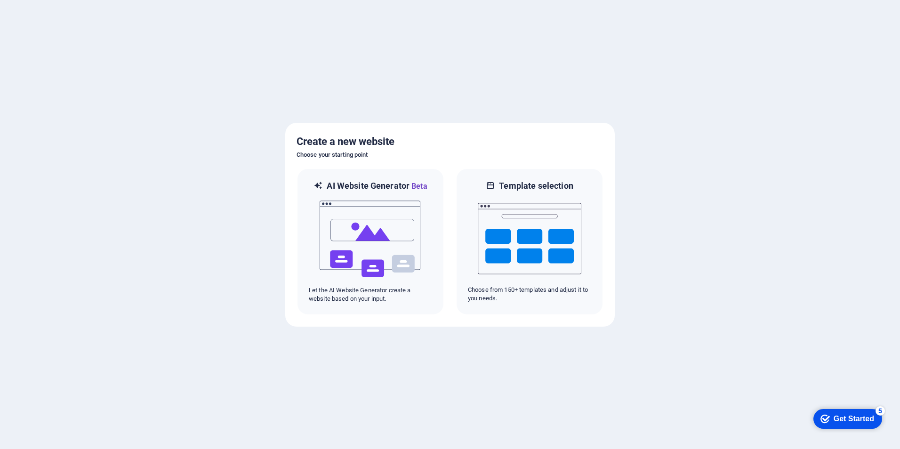 The height and width of the screenshot is (449, 900). I want to click on h6: Choose your starting point, so click(450, 155).